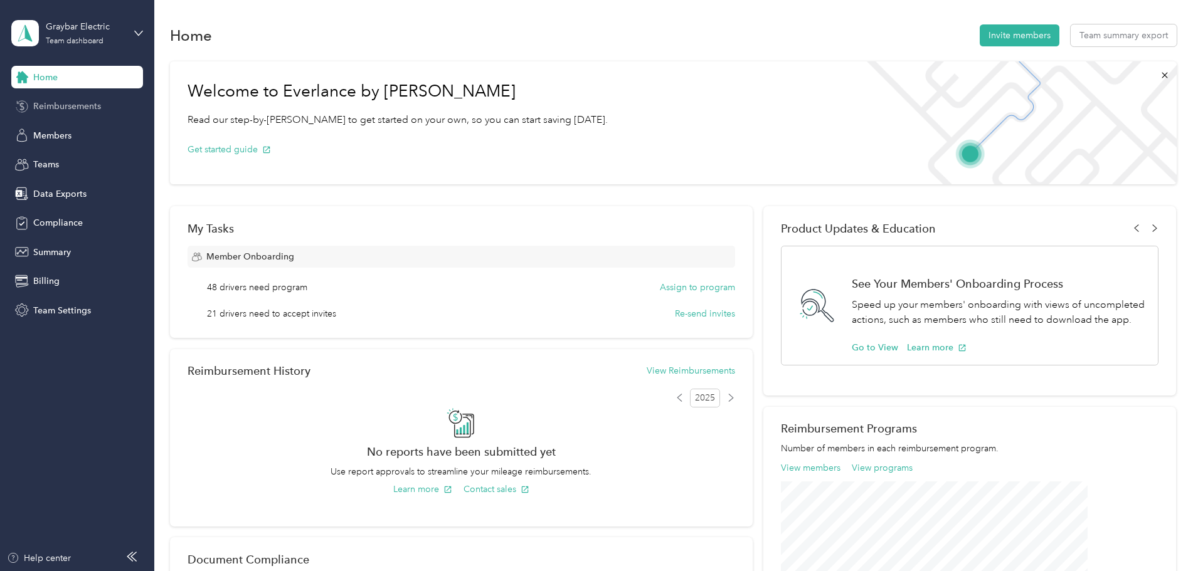 This screenshot has height=571, width=1198. What do you see at coordinates (60, 194) in the screenshot?
I see `span: Data Exports` at bounding box center [60, 194].